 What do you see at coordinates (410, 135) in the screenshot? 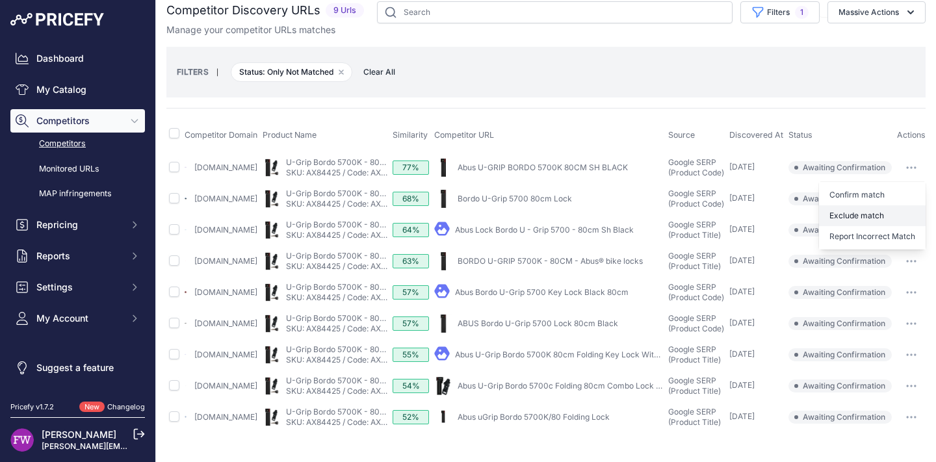
I see `span: Similarity` at bounding box center [410, 135].